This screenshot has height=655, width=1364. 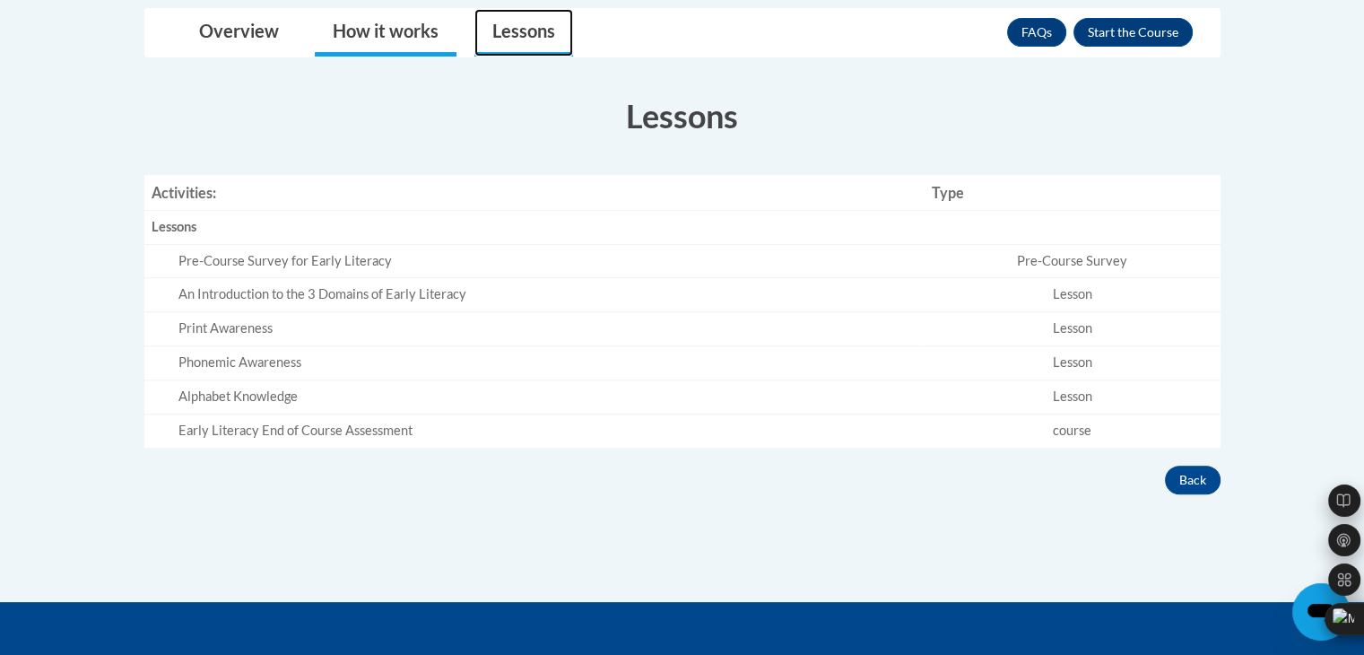 I want to click on div: Pre-Course Survey for Early Literacy, so click(x=548, y=261).